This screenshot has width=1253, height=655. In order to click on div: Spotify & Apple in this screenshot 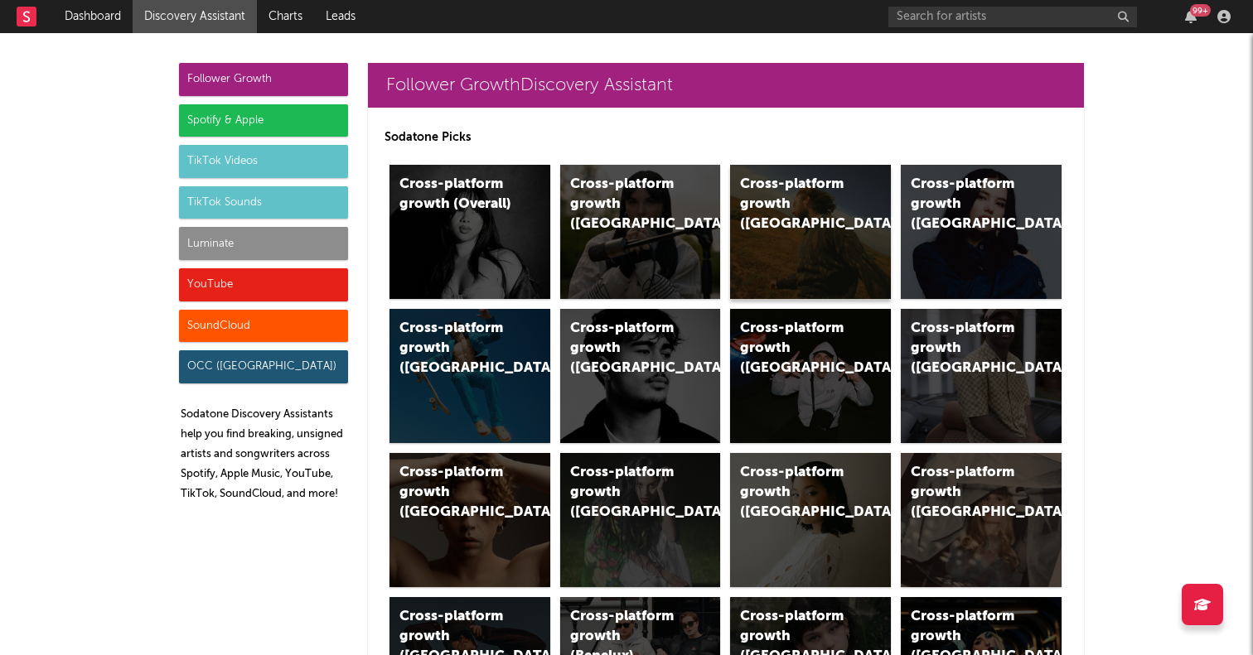, I will do `click(263, 121)`.